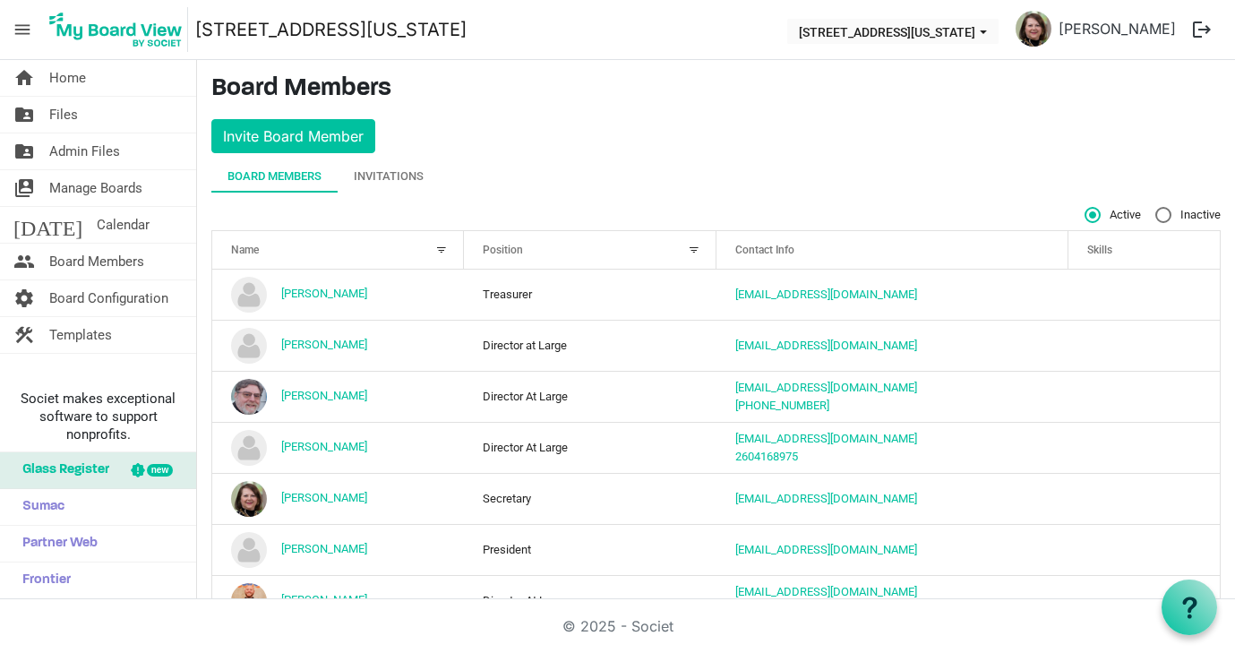 Image resolution: width=1235 pixels, height=653 pixels. Describe the element at coordinates (22, 30) in the screenshot. I see `span: menu` at that location.